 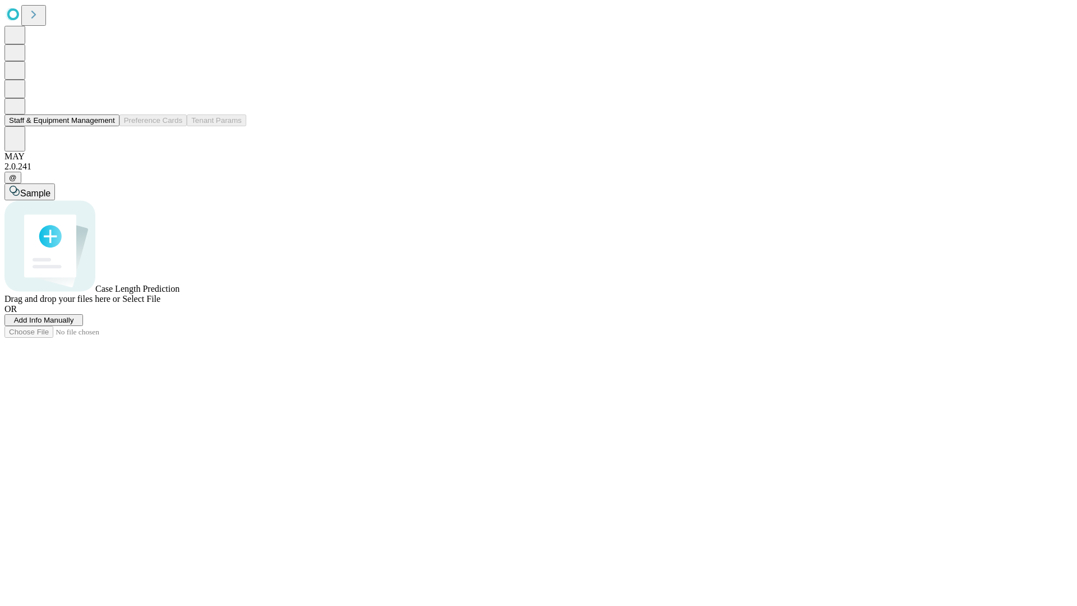 I want to click on span: Drag and drop your files here or, so click(x=62, y=298).